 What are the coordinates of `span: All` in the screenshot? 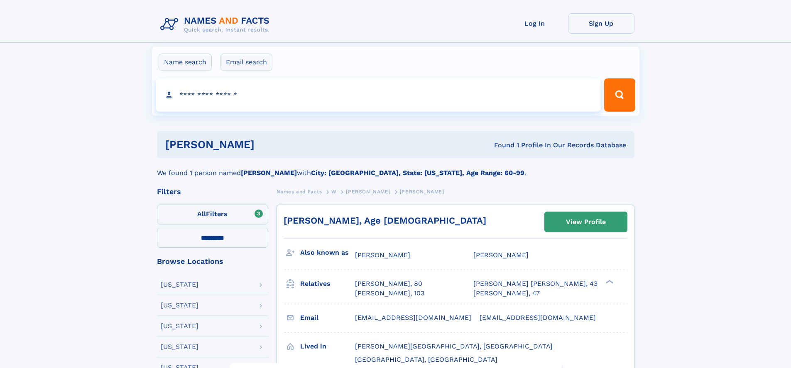 It's located at (201, 214).